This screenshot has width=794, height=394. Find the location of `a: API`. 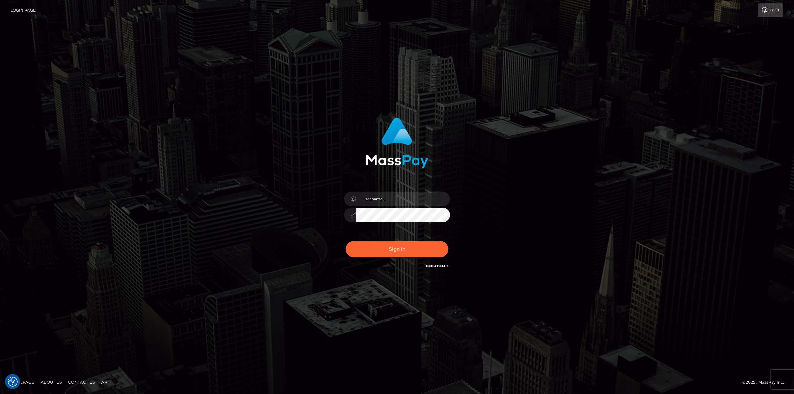

a: API is located at coordinates (105, 382).